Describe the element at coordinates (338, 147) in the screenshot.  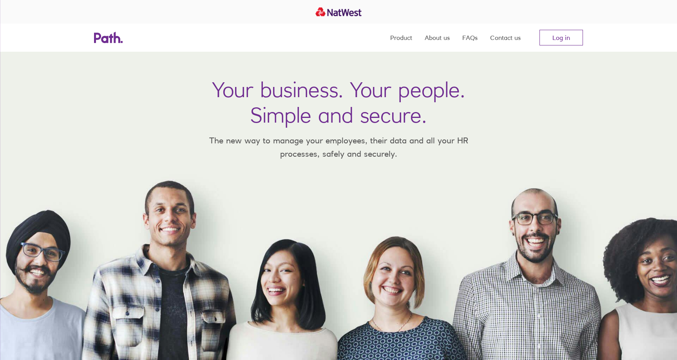
I see `p: The new way to manage your employees, their data and all your HR processes, safely and securely.` at that location.